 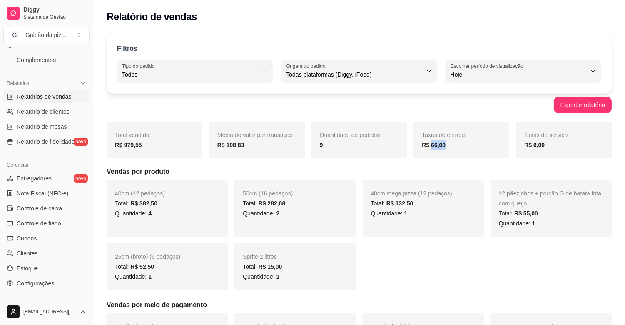 I want to click on strong: R$ 0,00, so click(x=534, y=145).